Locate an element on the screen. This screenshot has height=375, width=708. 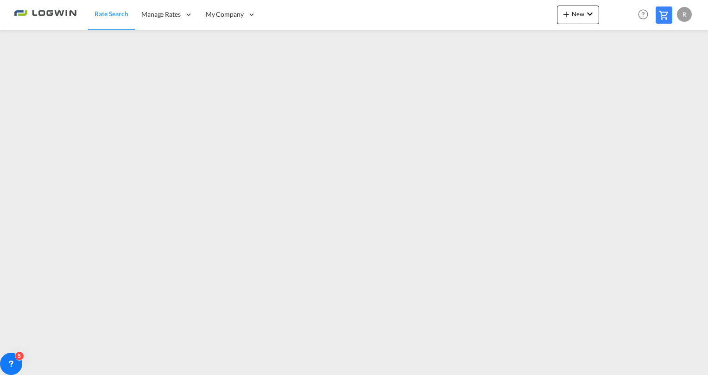
img: 2761ae10d95411efa20a1f5e0282d2d7.png is located at coordinates (45, 14).